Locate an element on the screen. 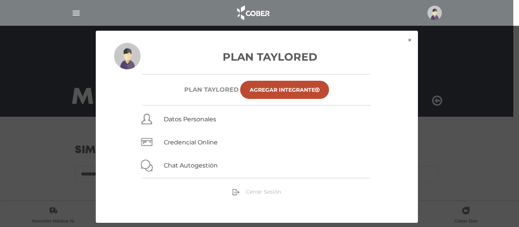 The image size is (519, 227). h3: Plan Taylored is located at coordinates (257, 57).